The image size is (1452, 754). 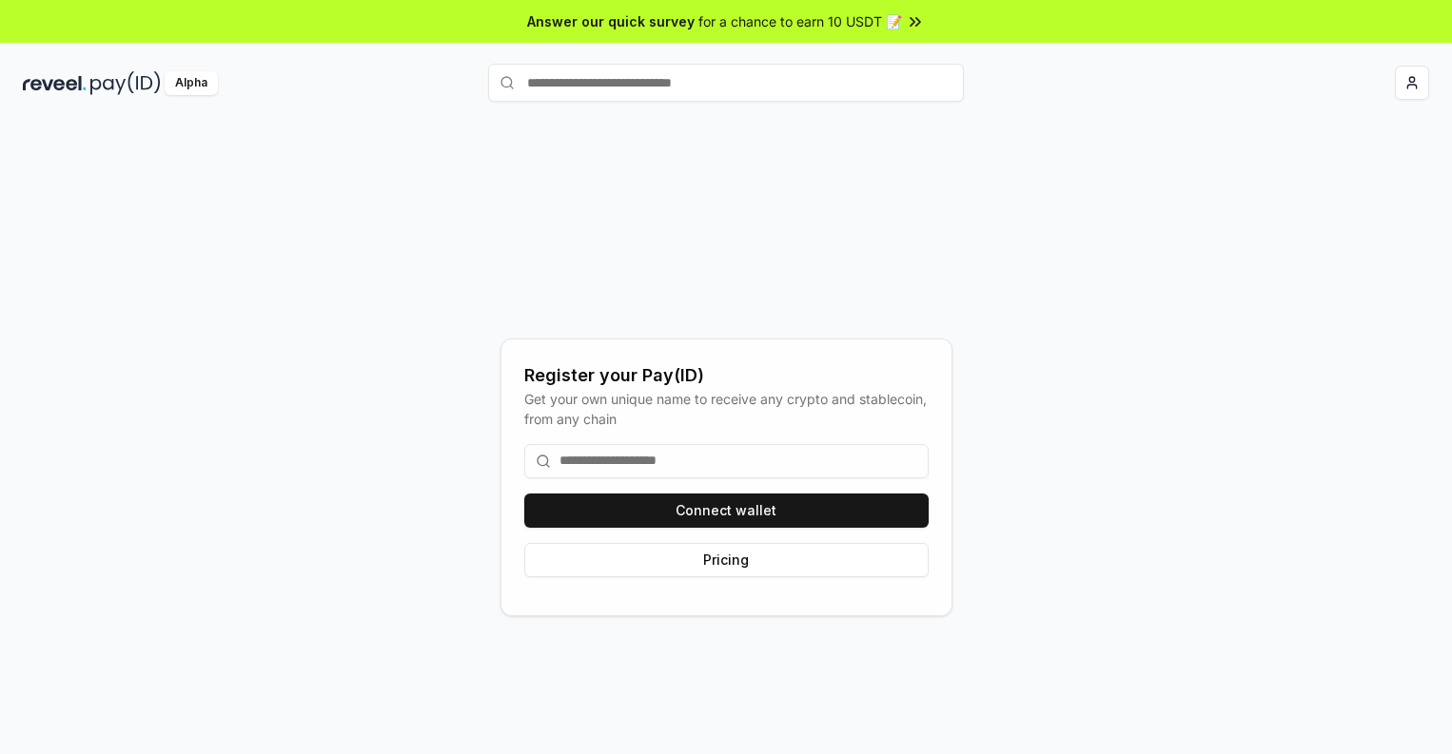 What do you see at coordinates (54, 83) in the screenshot?
I see `img: reveel_dark` at bounding box center [54, 83].